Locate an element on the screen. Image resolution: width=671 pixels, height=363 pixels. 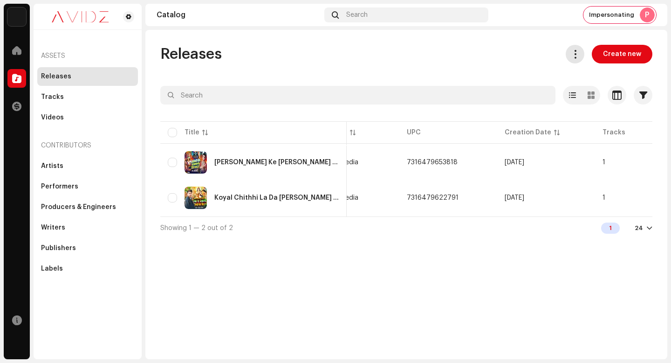
span: 7316479653818 is located at coordinates (432, 162).